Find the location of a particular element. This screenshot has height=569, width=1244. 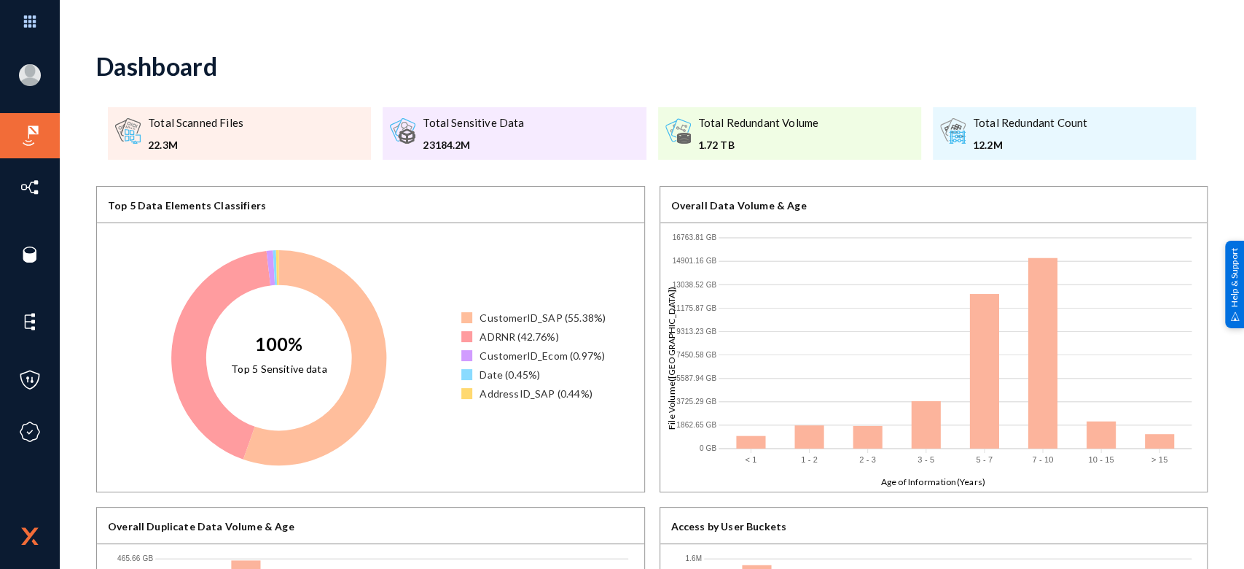

text: 5 - 7 is located at coordinates (985, 459).